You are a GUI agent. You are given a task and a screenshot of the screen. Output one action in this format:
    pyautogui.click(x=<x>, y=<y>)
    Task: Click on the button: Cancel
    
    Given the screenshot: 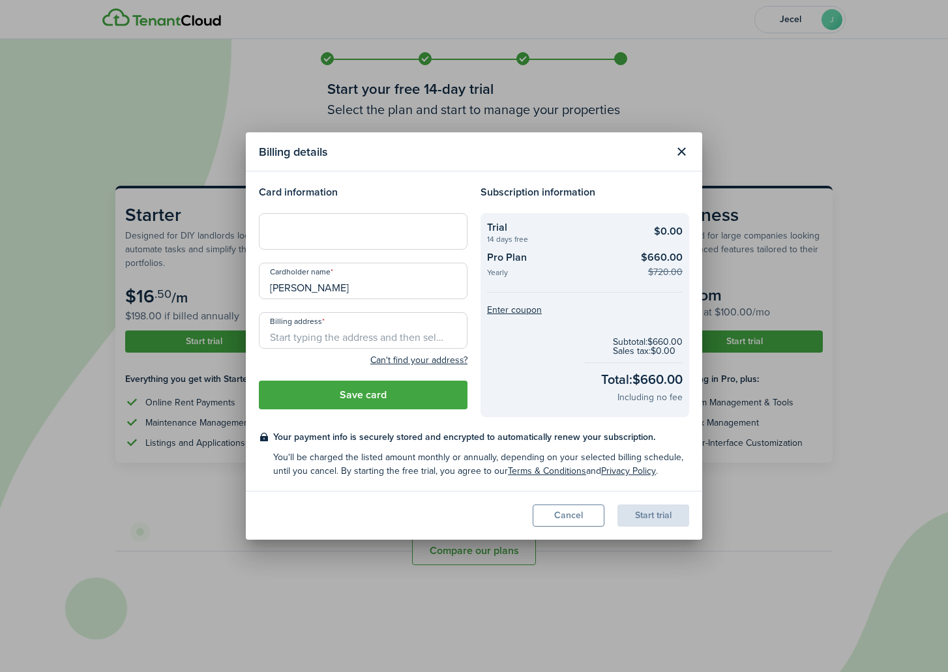 What is the action you would take?
    pyautogui.click(x=568, y=516)
    